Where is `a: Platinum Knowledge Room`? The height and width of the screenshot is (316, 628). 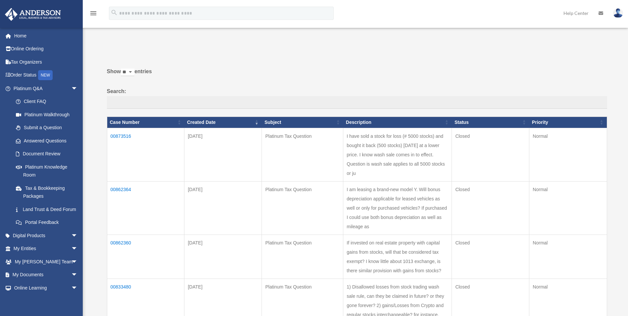 a: Platinum Knowledge Room is located at coordinates (47, 171).